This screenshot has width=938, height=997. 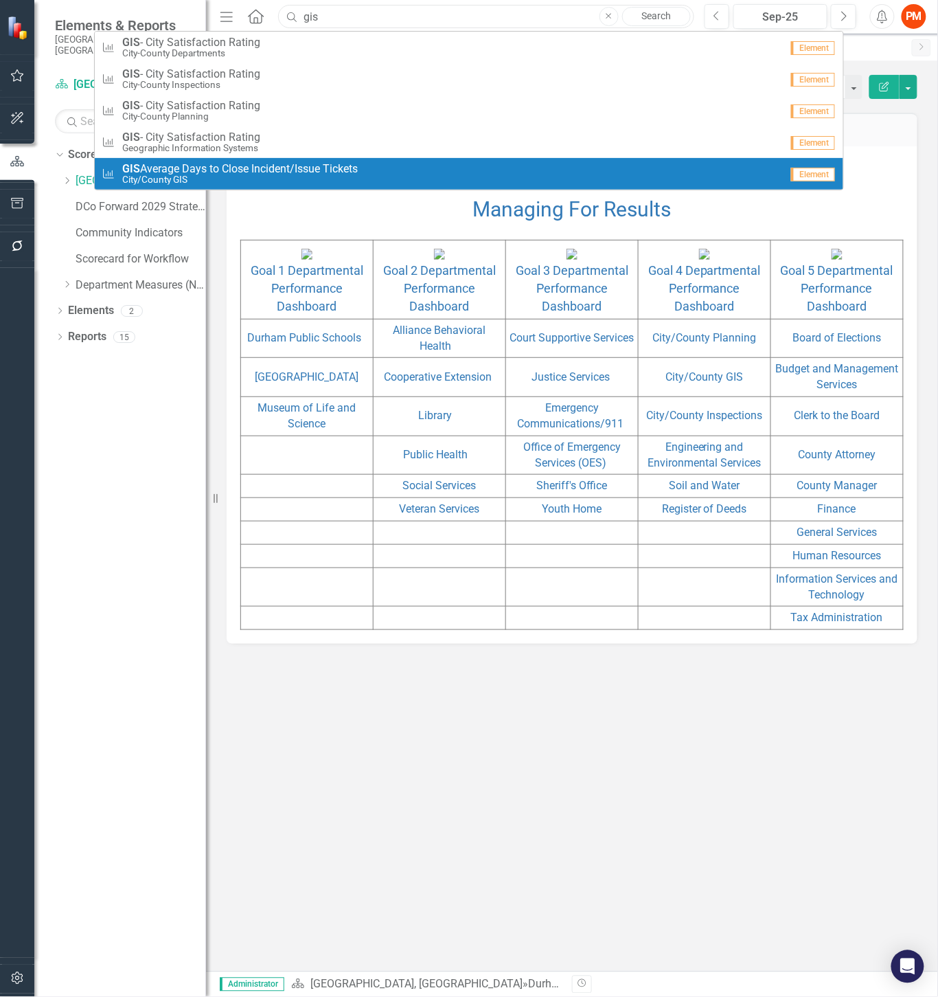 What do you see at coordinates (435, 415) in the screenshot?
I see `a: Library` at bounding box center [435, 415].